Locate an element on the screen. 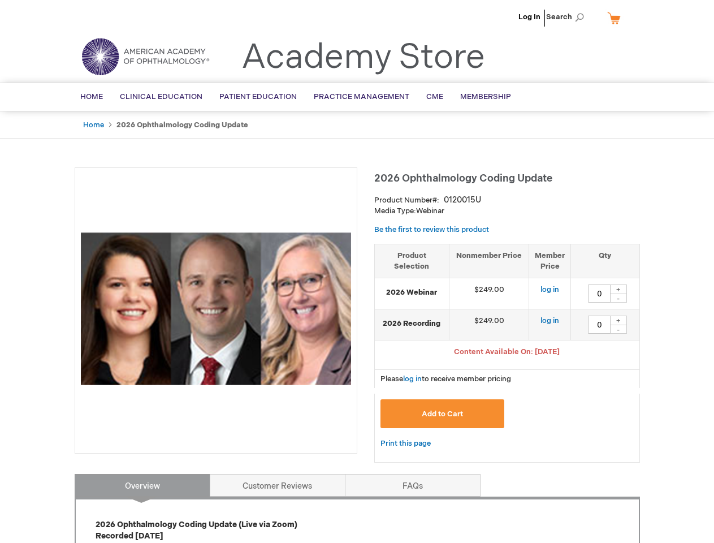  div: 0120015U is located at coordinates (463, 200).